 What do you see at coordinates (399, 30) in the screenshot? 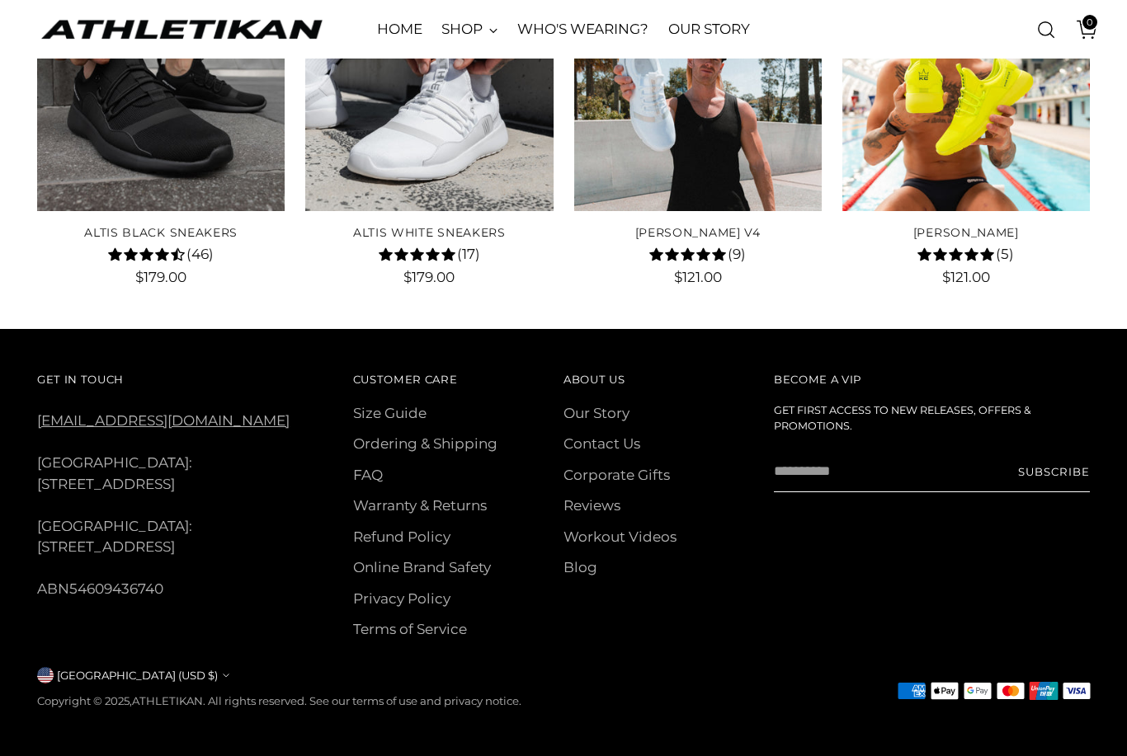
I see `a: HOME` at bounding box center [399, 30].